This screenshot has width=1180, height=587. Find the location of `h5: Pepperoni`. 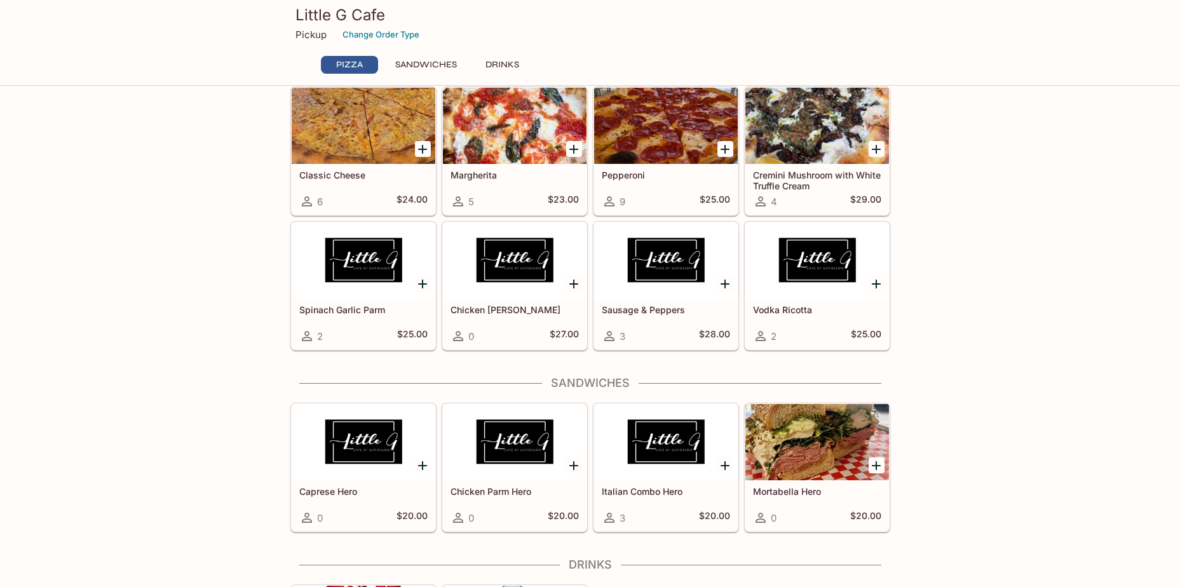

h5: Pepperoni is located at coordinates (666, 175).